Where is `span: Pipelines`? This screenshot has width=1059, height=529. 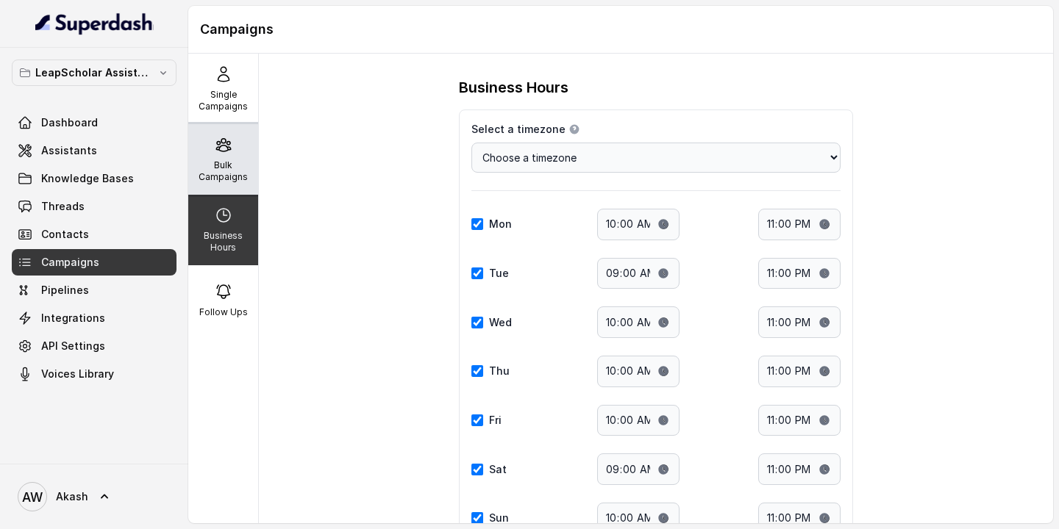
span: Pipelines is located at coordinates (65, 290).